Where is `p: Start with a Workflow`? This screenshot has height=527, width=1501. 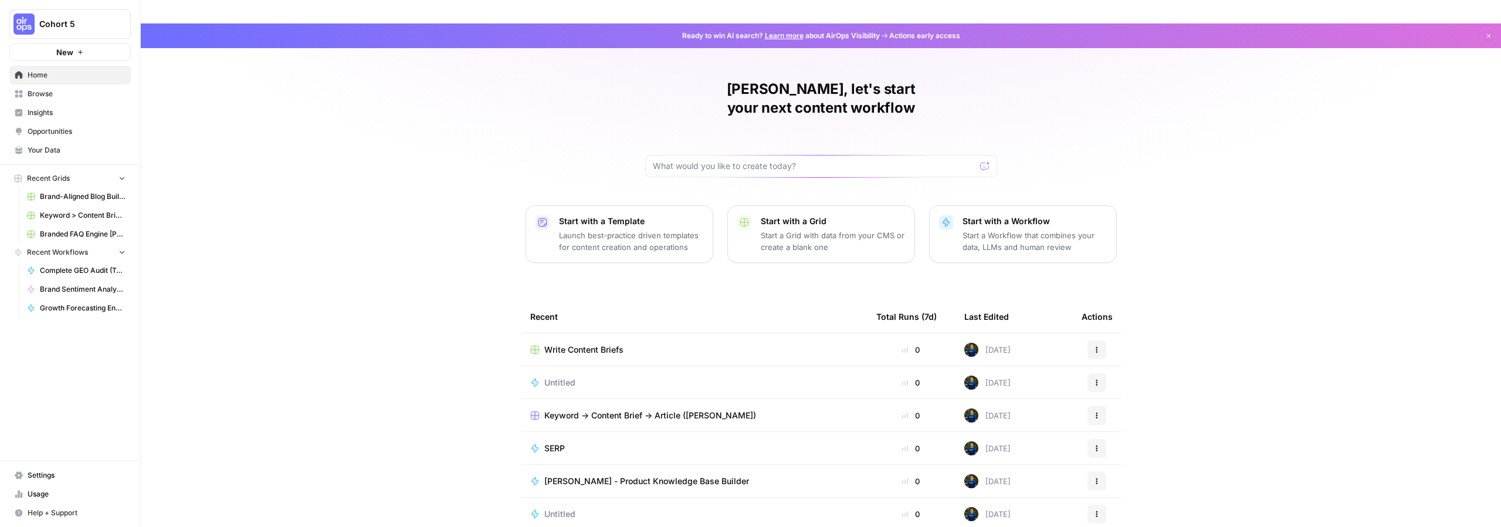
p: Start with a Workflow is located at coordinates (1035, 221).